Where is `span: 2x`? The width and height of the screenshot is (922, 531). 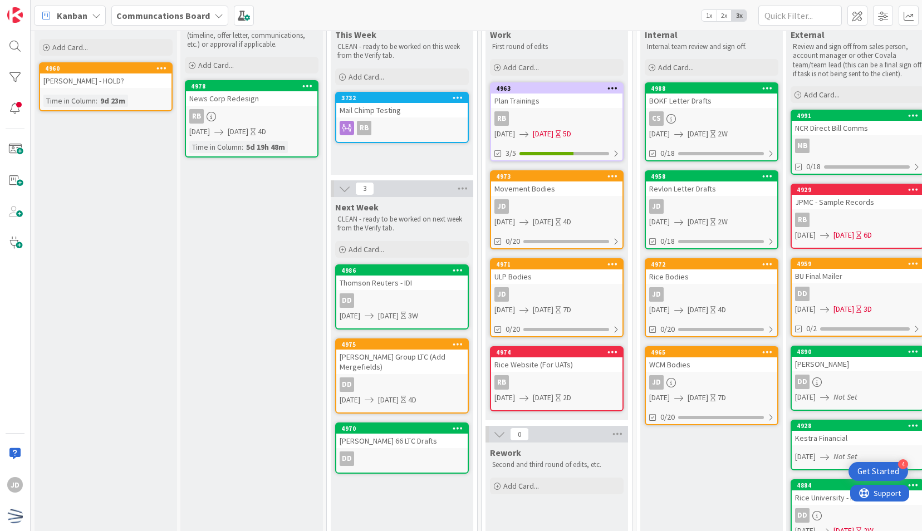
span: 2x is located at coordinates (724, 16).